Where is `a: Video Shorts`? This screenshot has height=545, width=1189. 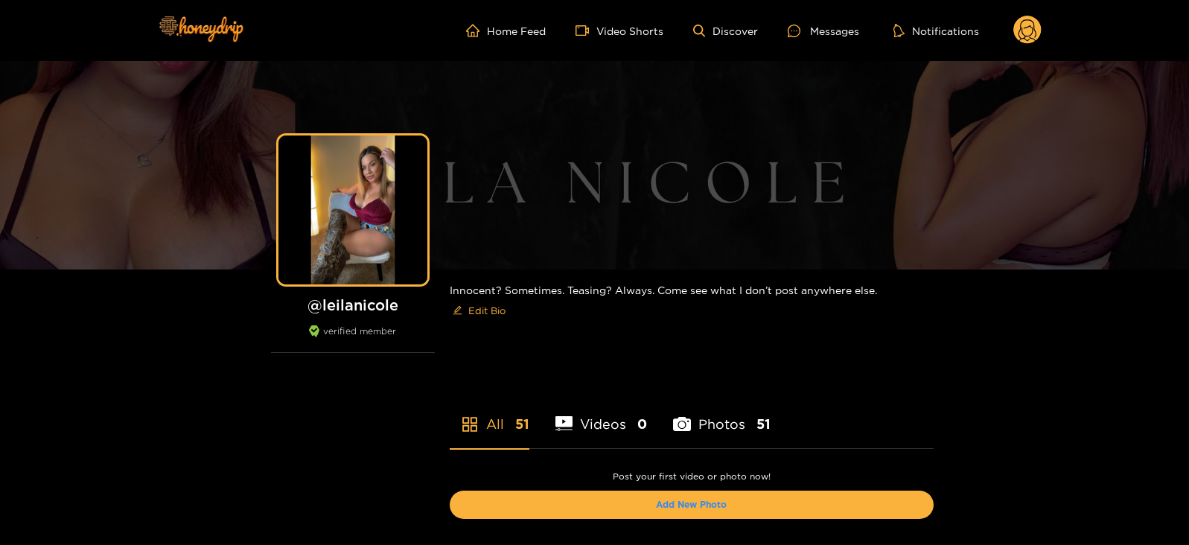 a: Video Shorts is located at coordinates (619, 31).